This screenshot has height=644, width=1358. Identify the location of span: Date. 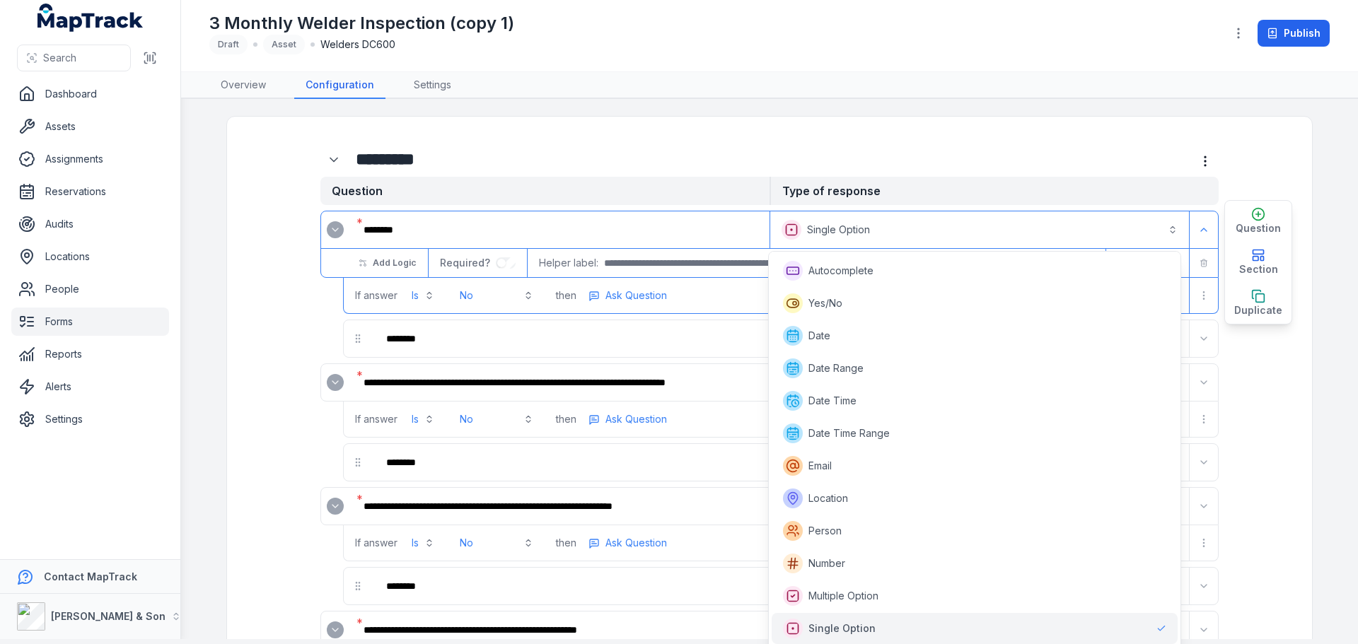
(819, 336).